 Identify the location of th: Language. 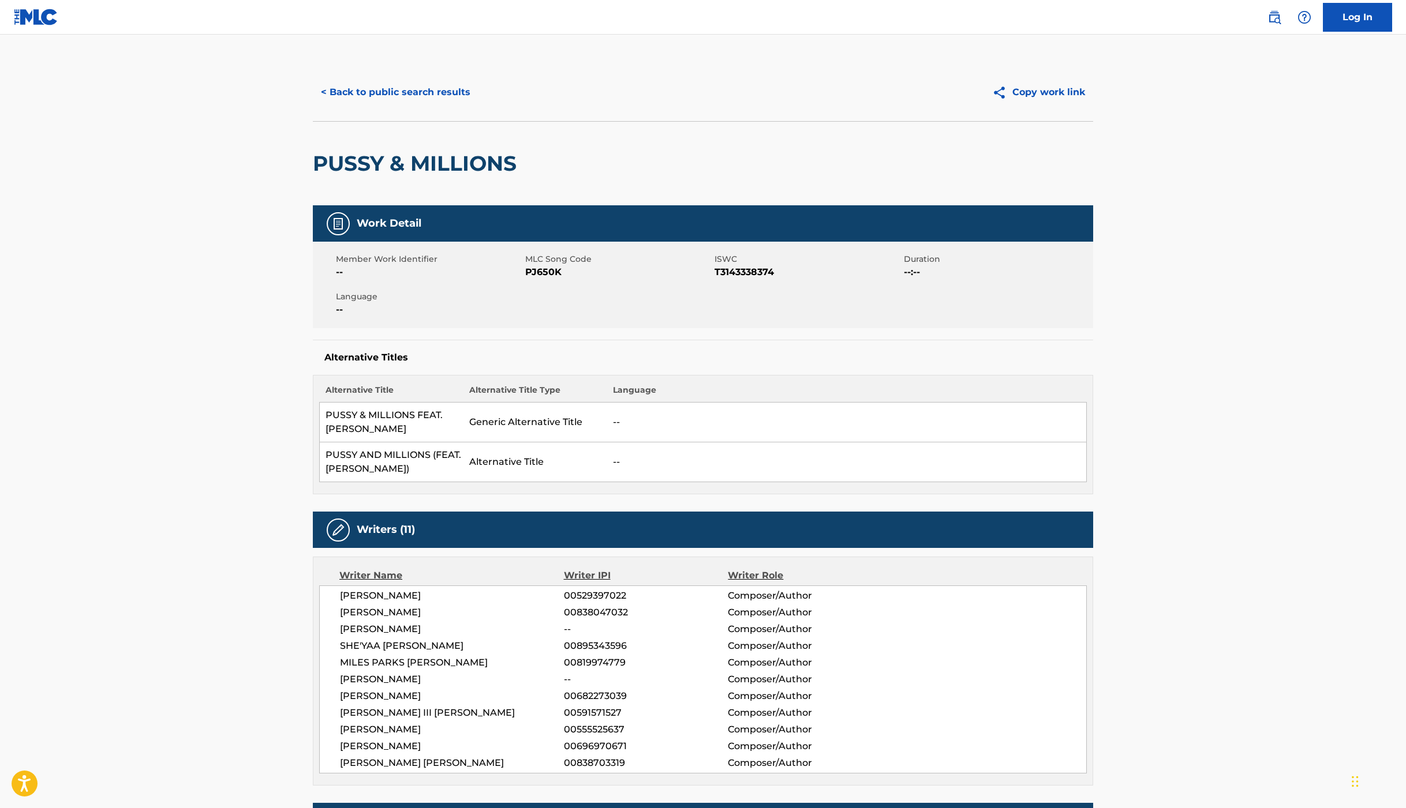
(846, 394).